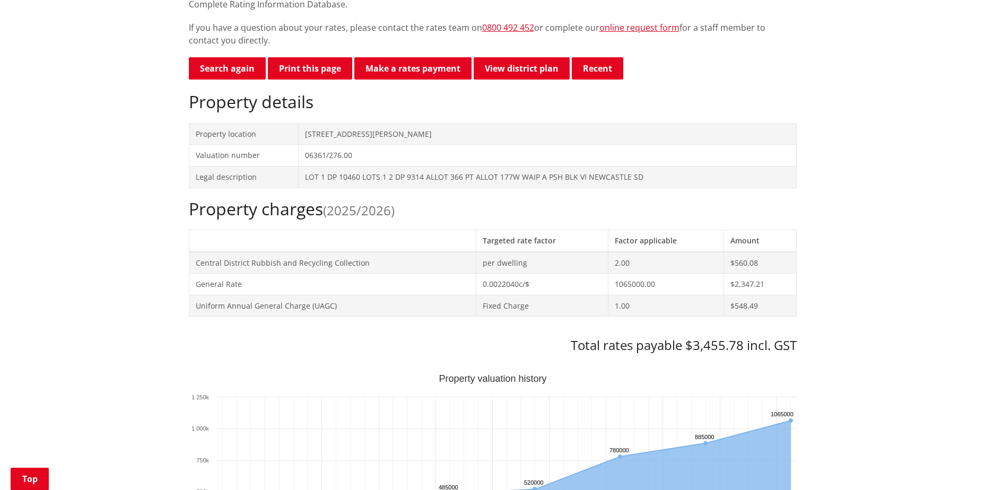 This screenshot has height=490, width=985. Describe the element at coordinates (760, 240) in the screenshot. I see `th: Amount` at that location.